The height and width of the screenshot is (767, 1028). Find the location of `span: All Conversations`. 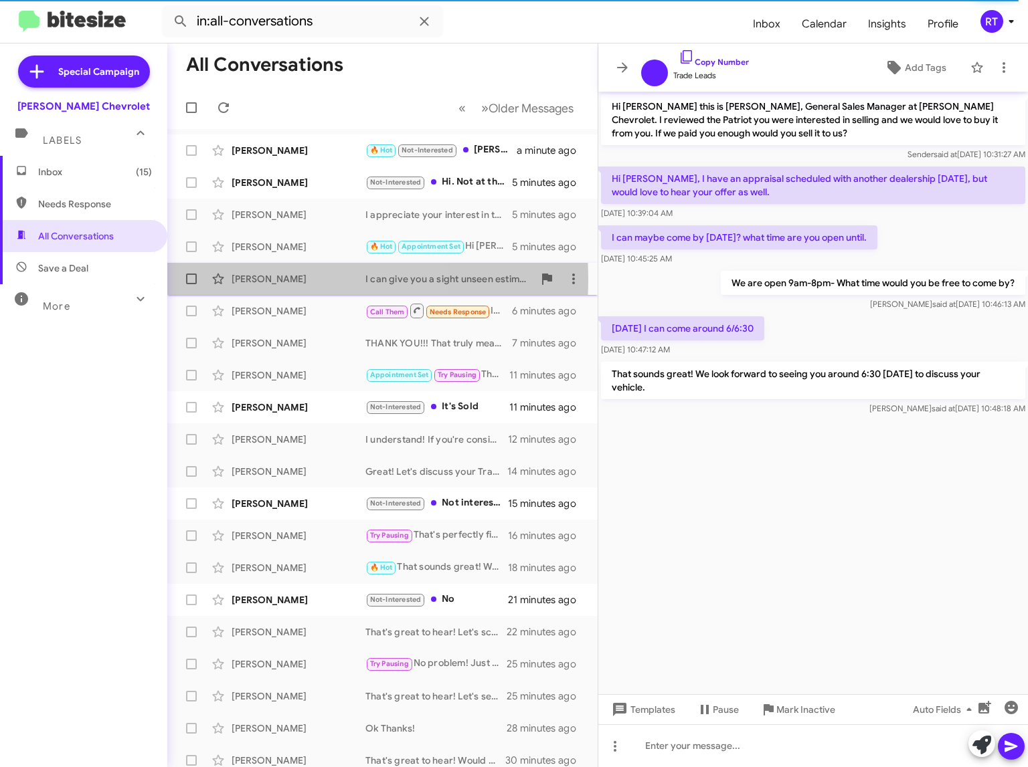

span: All Conversations is located at coordinates (76, 236).